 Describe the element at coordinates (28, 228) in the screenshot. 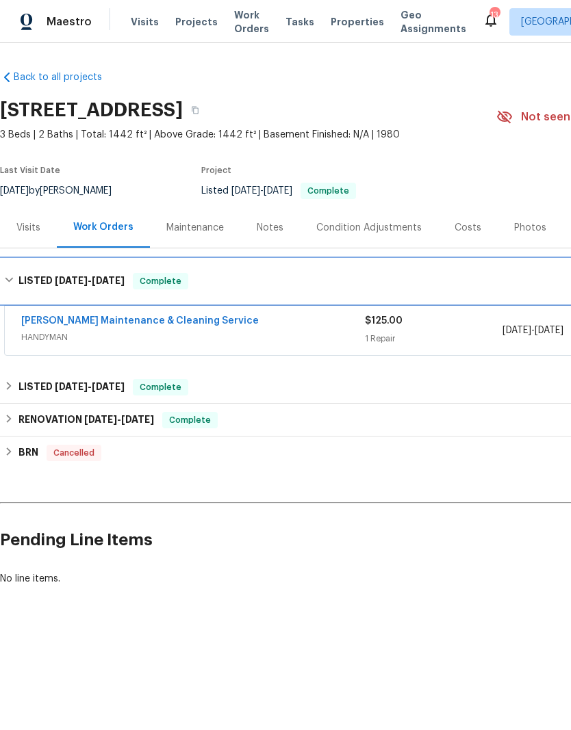

I see `div: Visits` at that location.